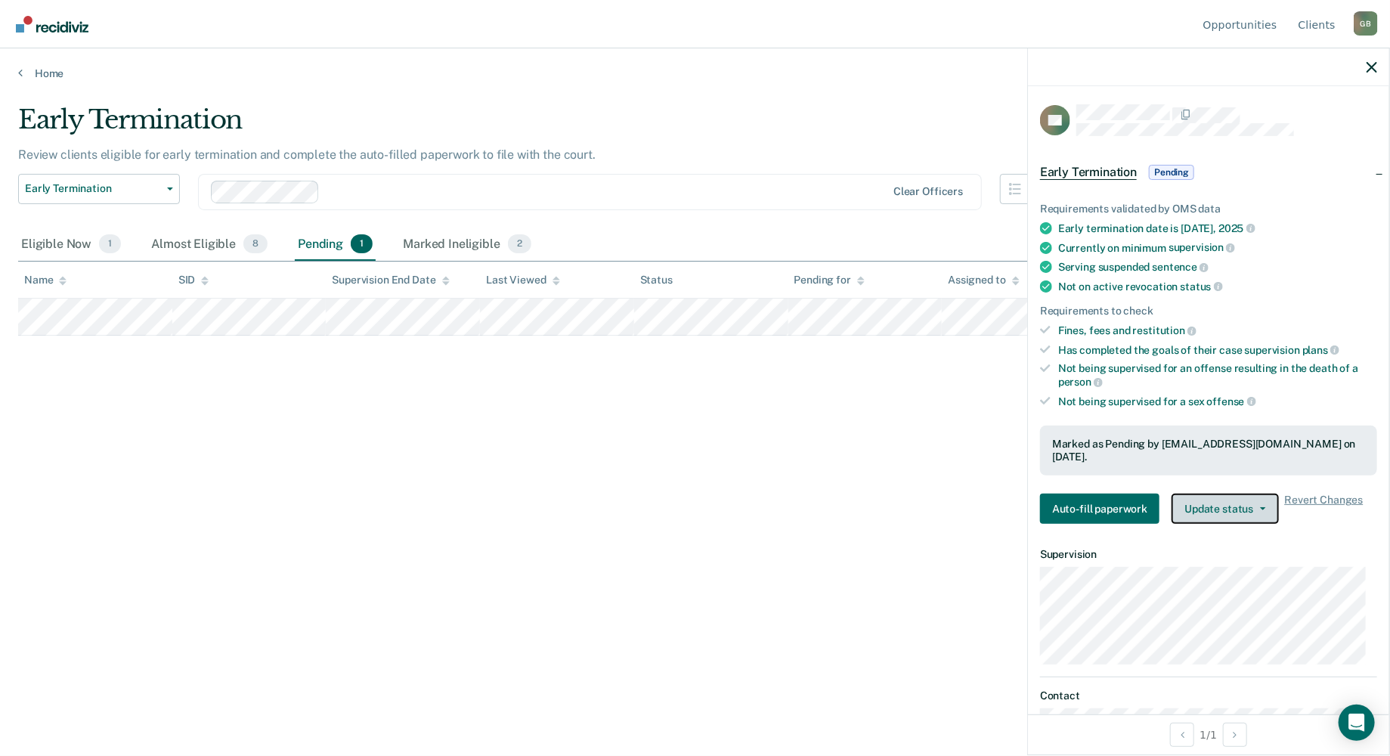  What do you see at coordinates (1202, 286) in the screenshot?
I see `span: status` at bounding box center [1202, 286].